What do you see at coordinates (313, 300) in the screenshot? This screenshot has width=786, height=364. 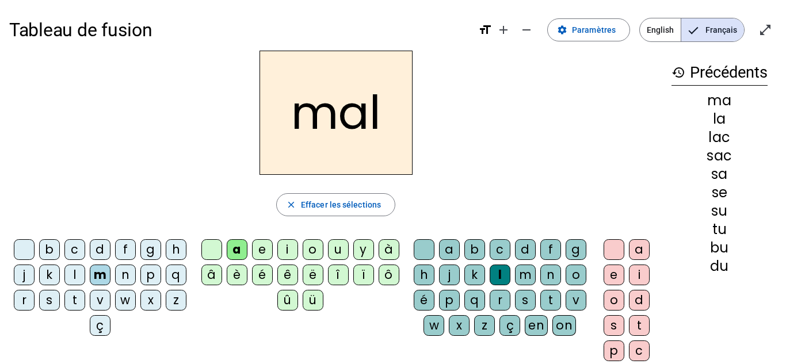 I see `div: ü` at bounding box center [313, 300].